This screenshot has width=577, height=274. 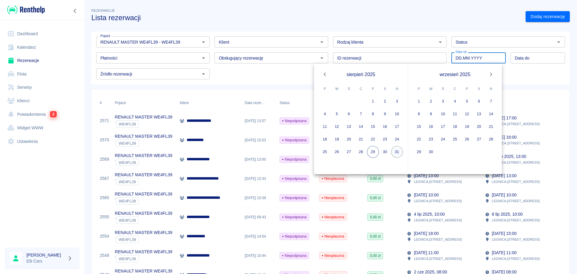 I want to click on span: wtorek, so click(x=337, y=89).